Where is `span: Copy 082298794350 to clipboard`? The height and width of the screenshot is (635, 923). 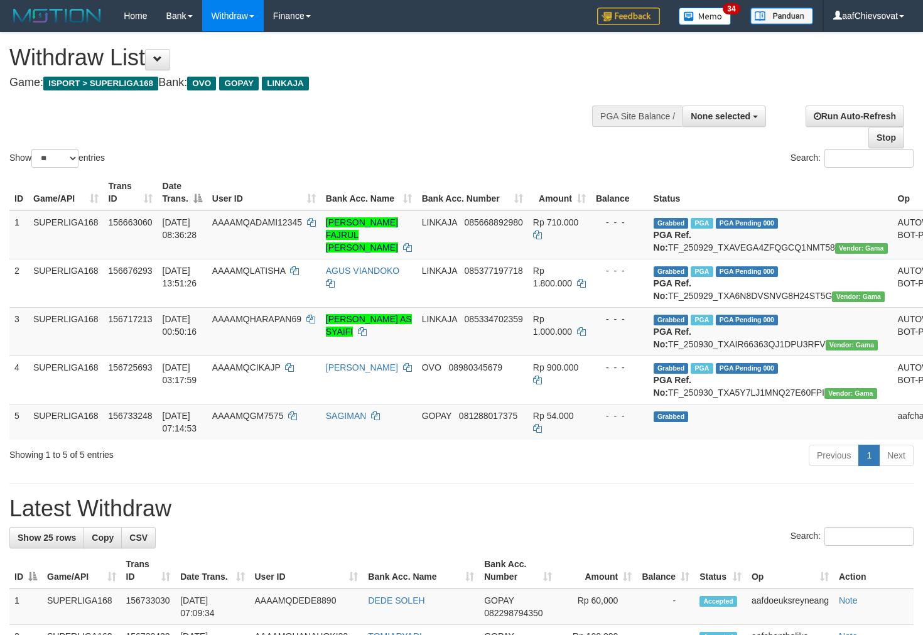 span: Copy 082298794350 to clipboard is located at coordinates (513, 613).